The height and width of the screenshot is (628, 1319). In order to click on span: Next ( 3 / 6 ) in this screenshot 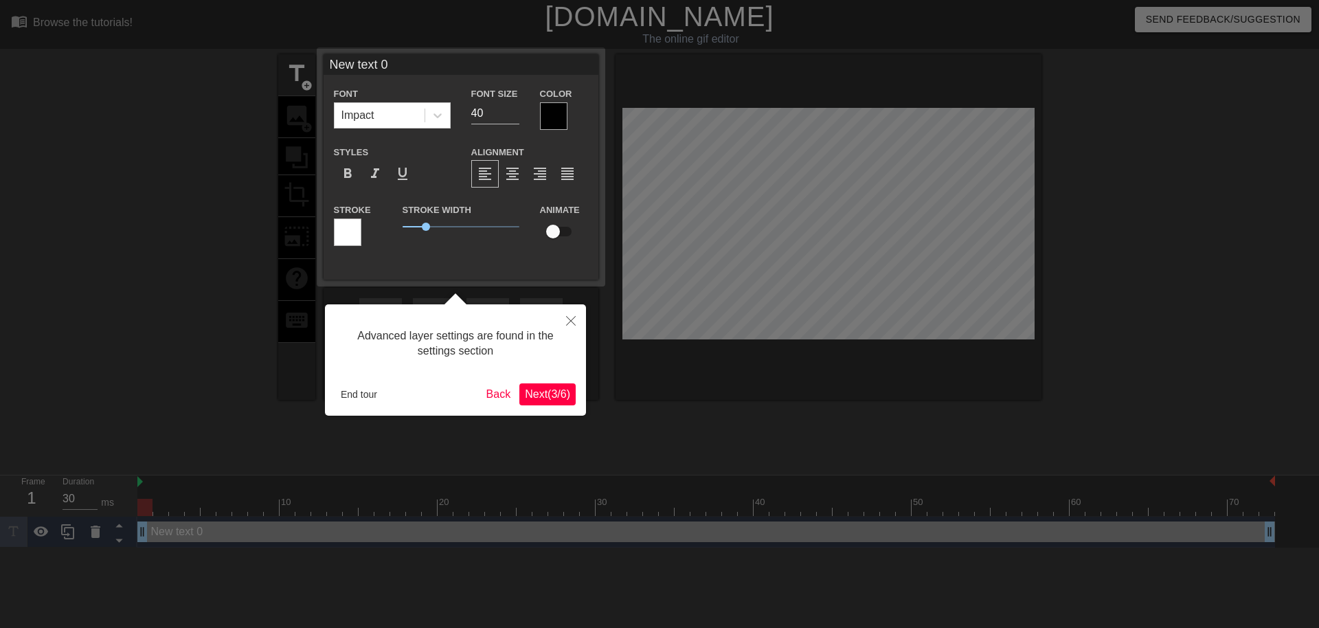, I will do `click(547, 394)`.